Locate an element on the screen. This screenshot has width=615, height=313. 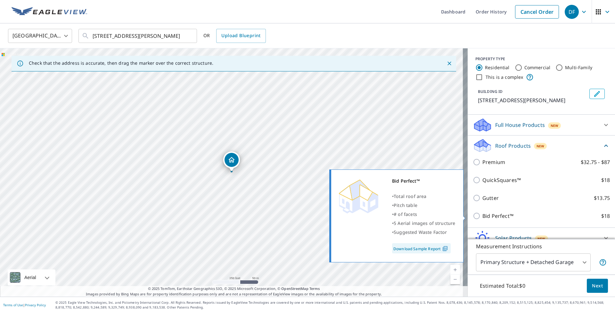
div: Dropped pin, building 1, Residential property, 46 Merriman St Bristol, CT 06010 is located at coordinates (232, 161).